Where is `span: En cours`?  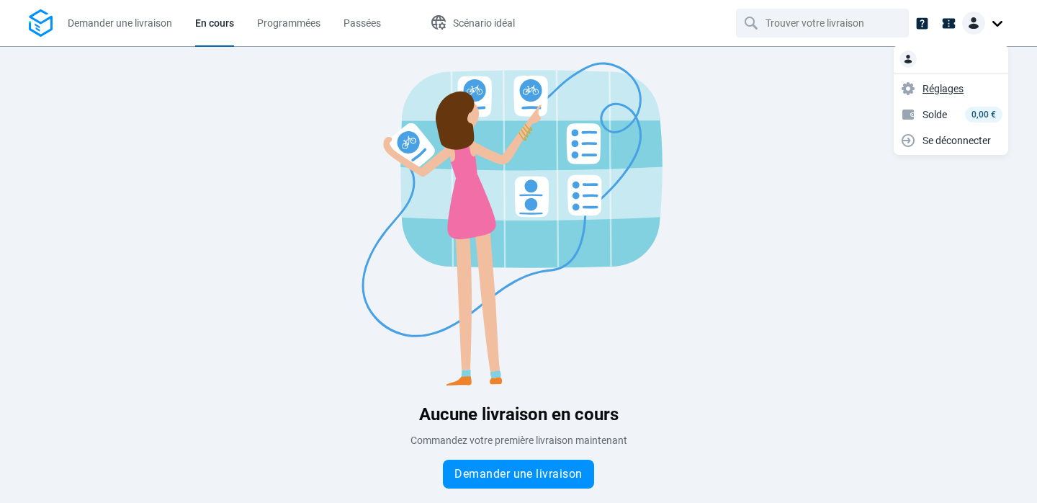
span: En cours is located at coordinates (215, 23).